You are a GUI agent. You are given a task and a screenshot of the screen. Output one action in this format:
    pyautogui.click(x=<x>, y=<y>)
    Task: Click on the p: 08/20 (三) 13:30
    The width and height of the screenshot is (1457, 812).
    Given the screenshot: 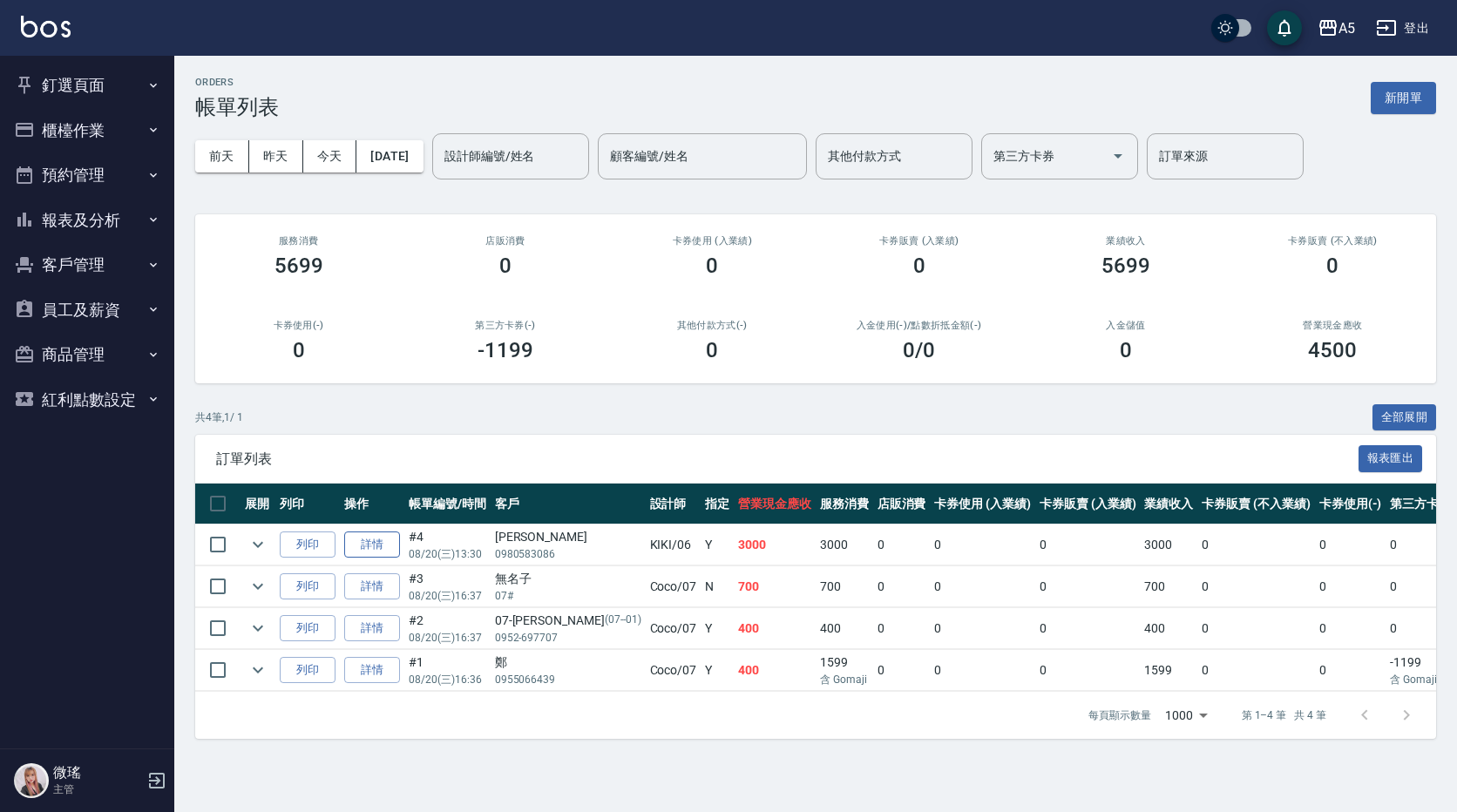 What is the action you would take?
    pyautogui.click(x=447, y=554)
    